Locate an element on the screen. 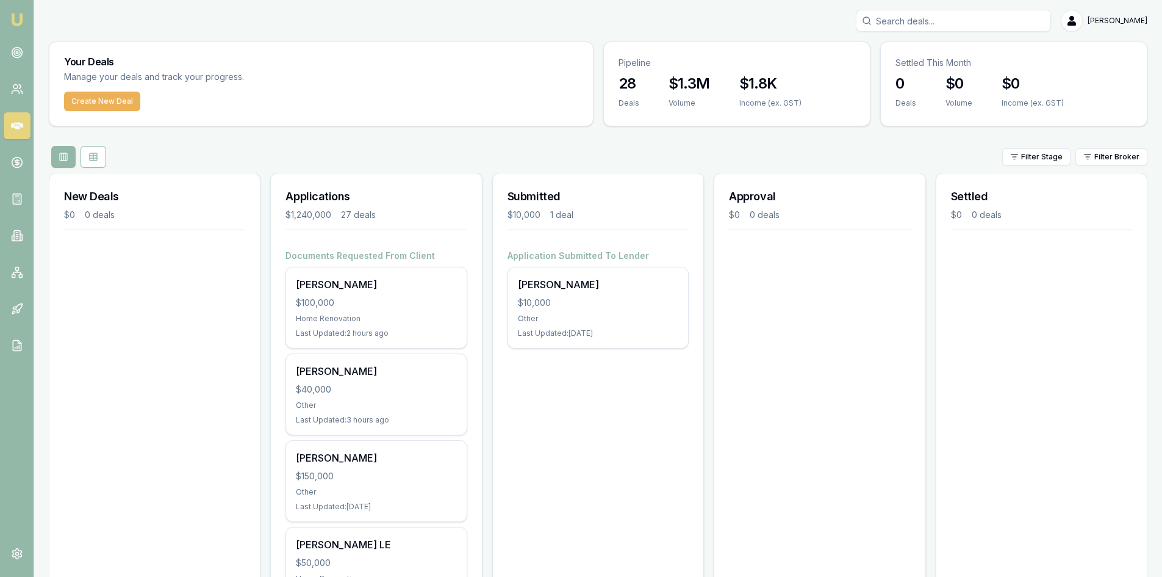 The height and width of the screenshot is (577, 1162). div: $50,000 is located at coordinates (376, 563).